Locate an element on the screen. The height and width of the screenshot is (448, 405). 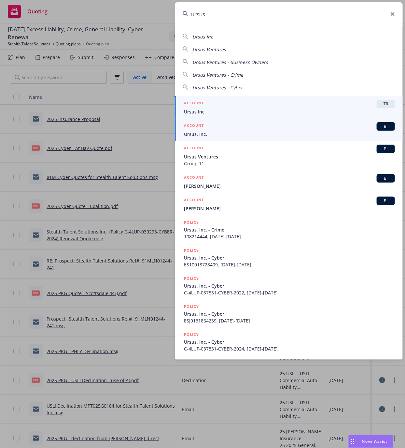
a: ACCOUNTBIUrsus, Inc. is located at coordinates (289, 130).